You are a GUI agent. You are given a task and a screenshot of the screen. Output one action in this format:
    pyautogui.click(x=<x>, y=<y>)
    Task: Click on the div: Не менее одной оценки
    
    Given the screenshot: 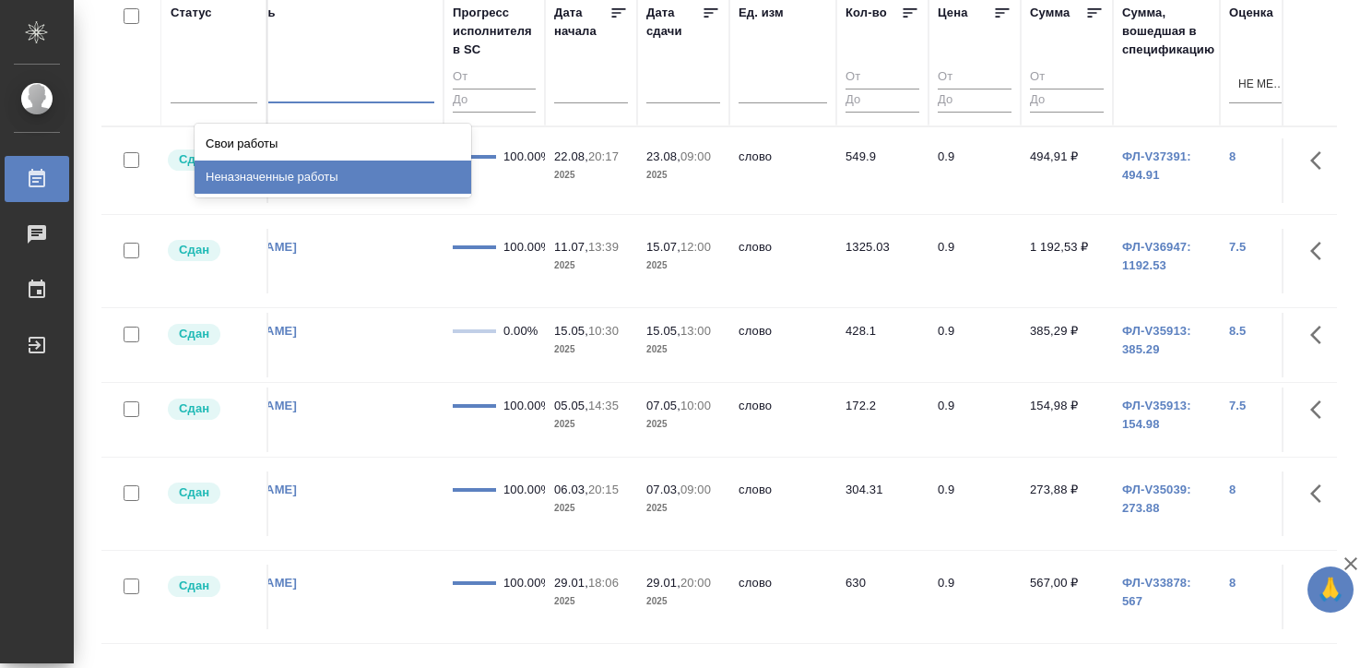 What is the action you would take?
    pyautogui.click(x=1263, y=85)
    